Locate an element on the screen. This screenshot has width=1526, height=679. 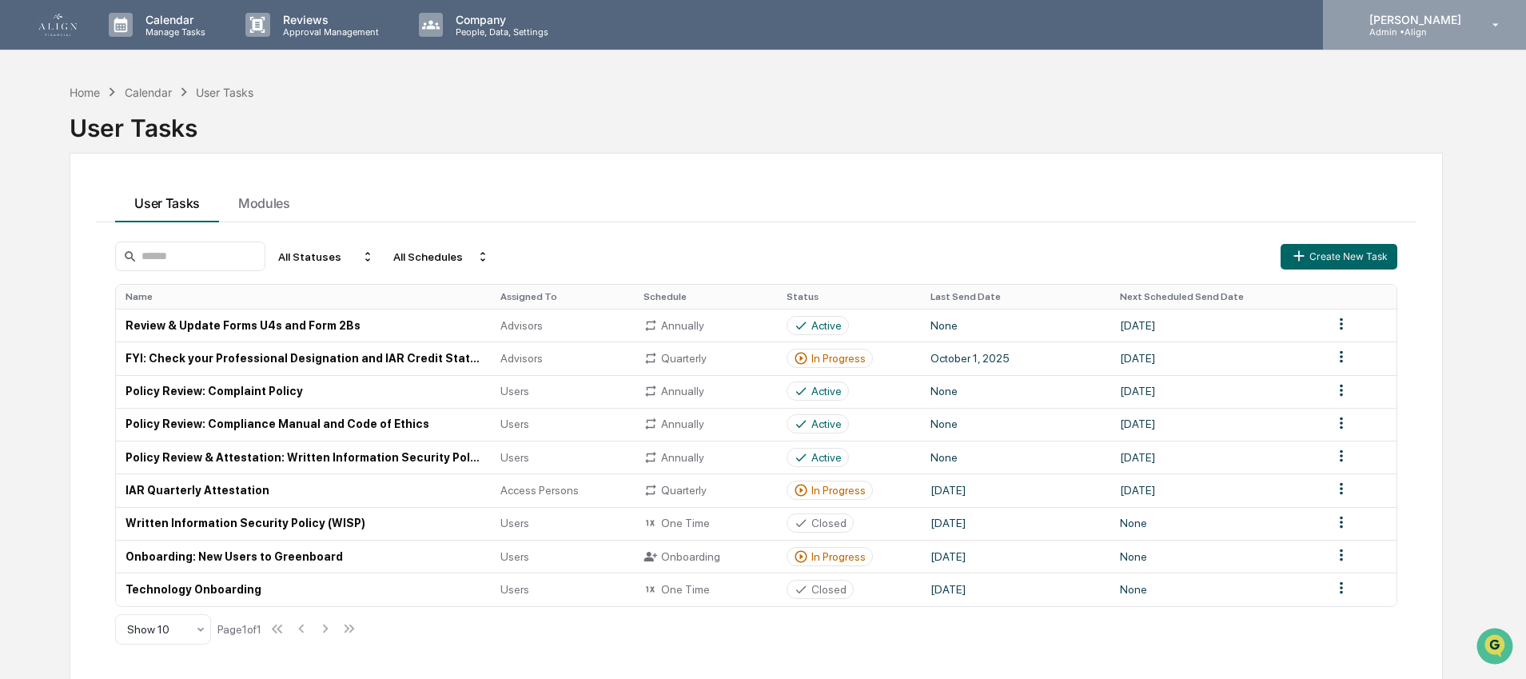
th: Next Scheduled Send Date is located at coordinates (1217, 297).